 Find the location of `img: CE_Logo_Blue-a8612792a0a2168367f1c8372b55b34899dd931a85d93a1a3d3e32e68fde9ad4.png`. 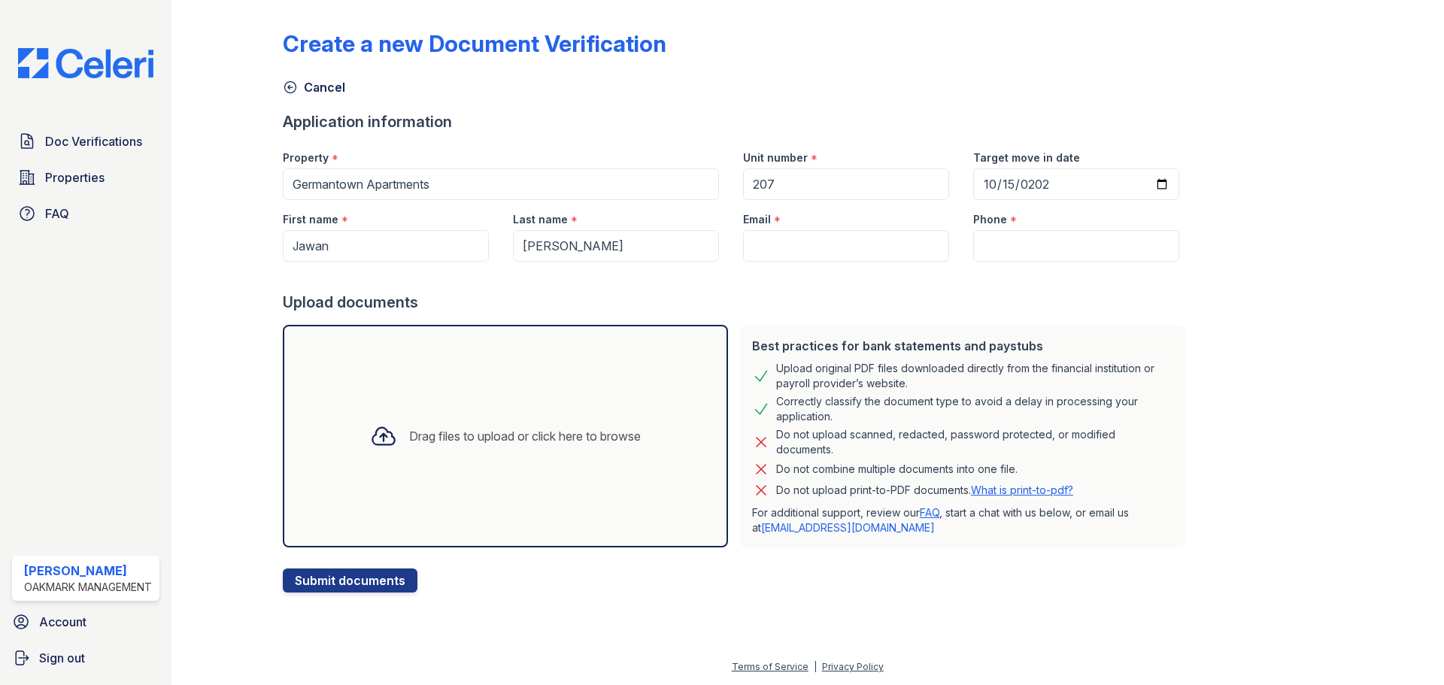

img: CE_Logo_Blue-a8612792a0a2168367f1c8372b55b34899dd931a85d93a1a3d3e32e68fde9ad4.png is located at coordinates (86, 63).